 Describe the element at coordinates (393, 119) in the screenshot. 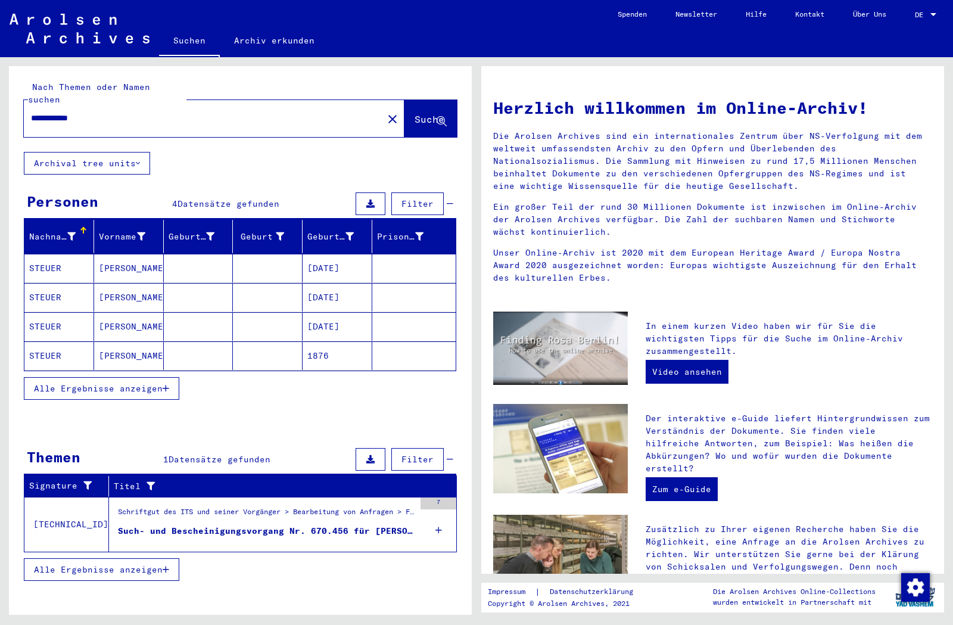

I see `mat-icon: close` at that location.